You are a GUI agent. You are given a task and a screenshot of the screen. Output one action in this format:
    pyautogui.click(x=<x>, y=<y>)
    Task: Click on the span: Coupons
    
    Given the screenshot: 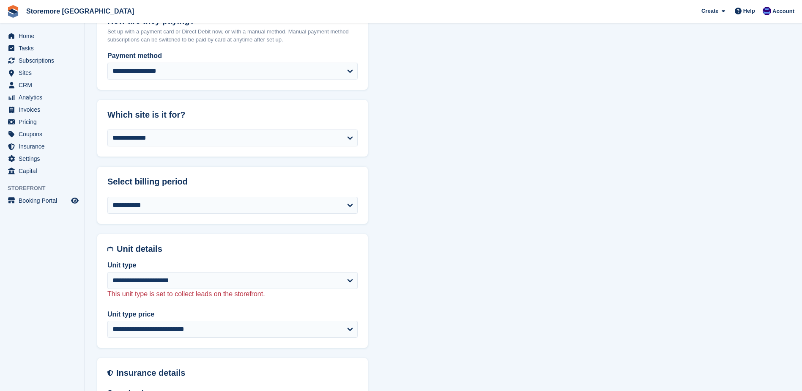 What is the action you would take?
    pyautogui.click(x=44, y=134)
    